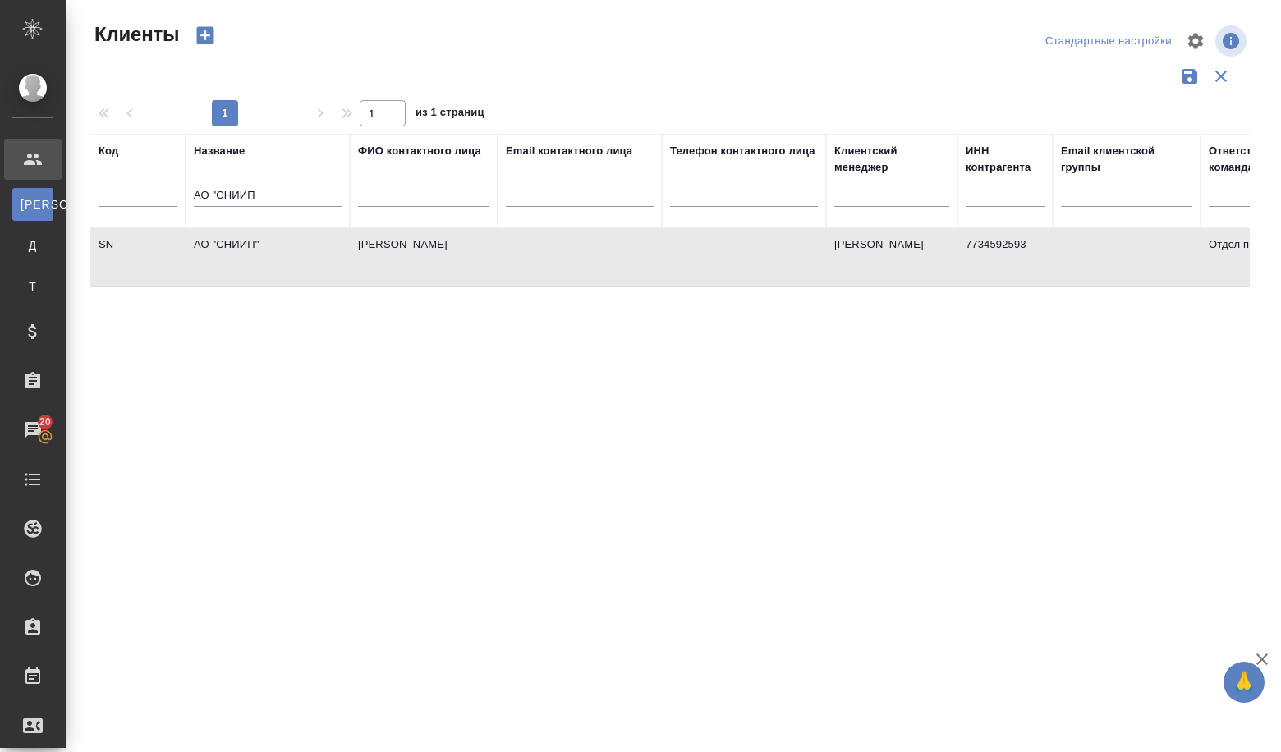 This screenshot has height=752, width=1281. What do you see at coordinates (268, 257) in the screenshot?
I see `td: АО "СНИИП"` at bounding box center [268, 257].